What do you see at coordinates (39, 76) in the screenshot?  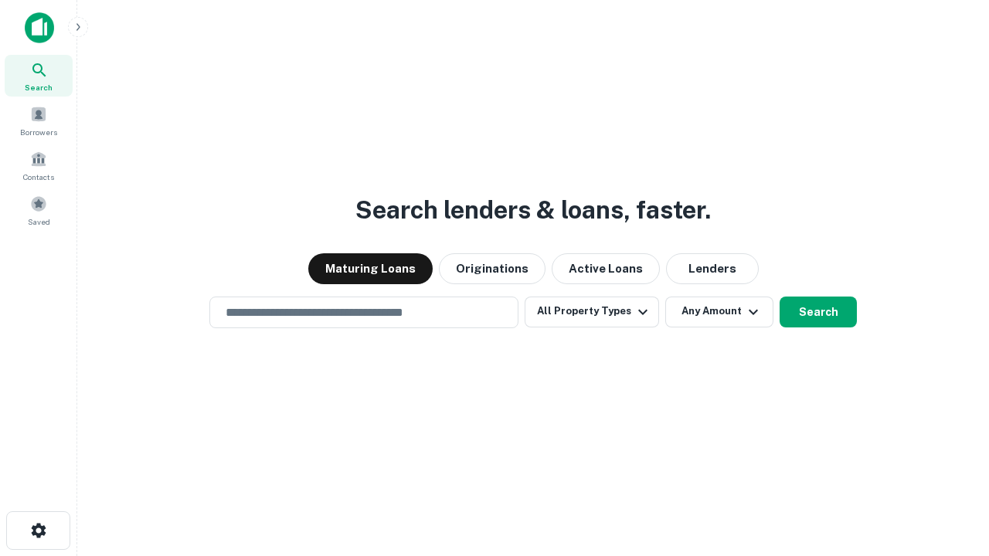 I see `div: Search` at bounding box center [39, 76].